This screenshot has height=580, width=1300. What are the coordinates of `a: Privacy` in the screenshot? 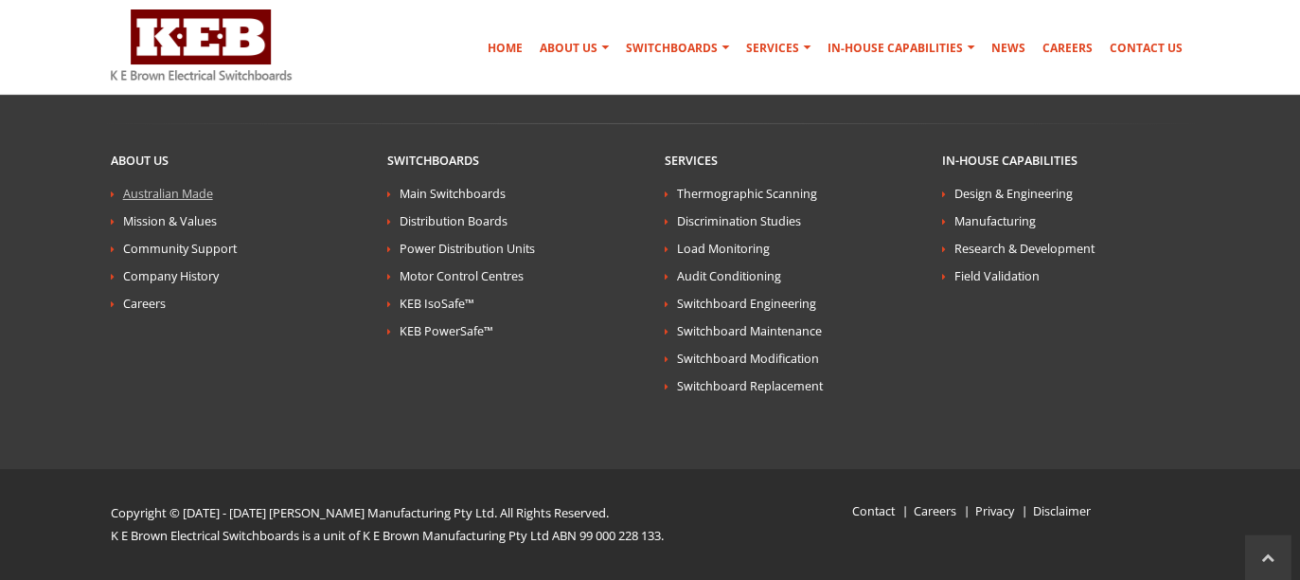 It's located at (993, 510).